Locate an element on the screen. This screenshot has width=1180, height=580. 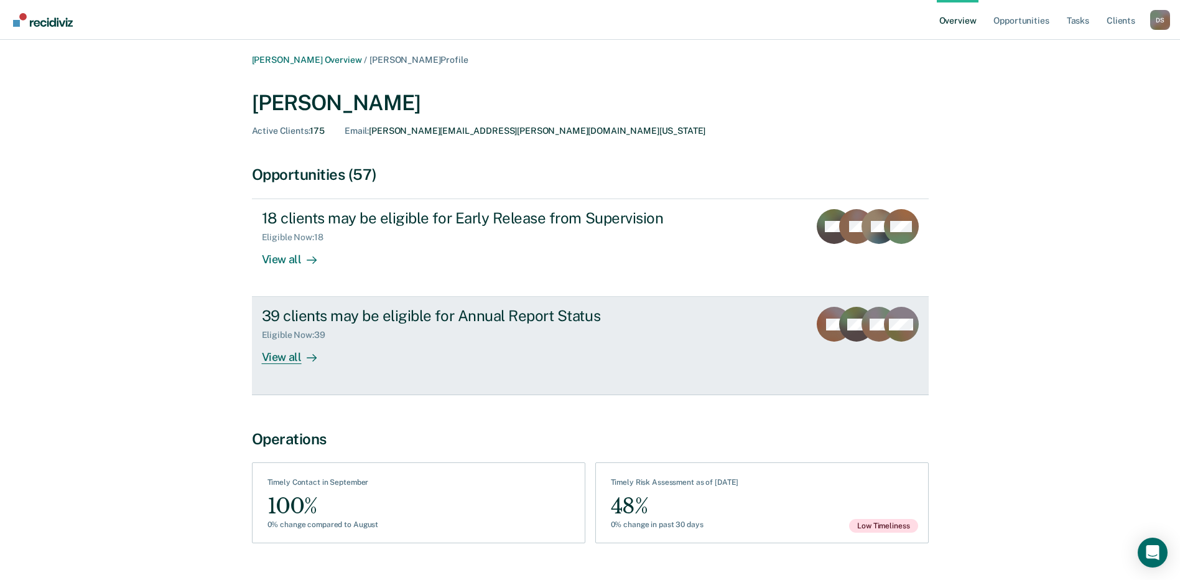
div: Eligible Now : 18 is located at coordinates (297, 237).